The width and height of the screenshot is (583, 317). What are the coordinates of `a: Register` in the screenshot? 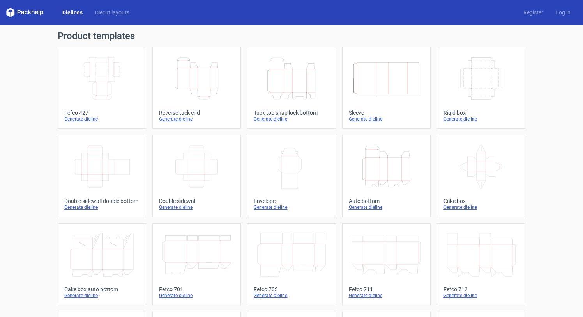 It's located at (533, 12).